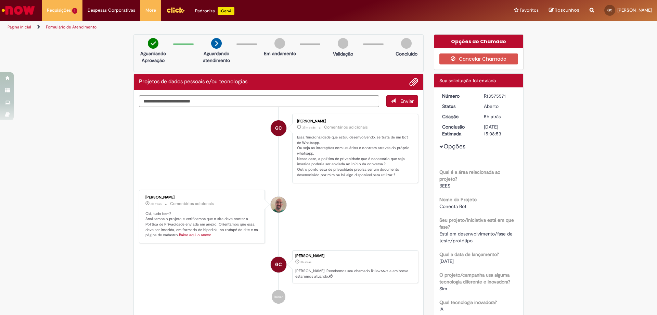  I want to click on button: Enviar, so click(402, 101).